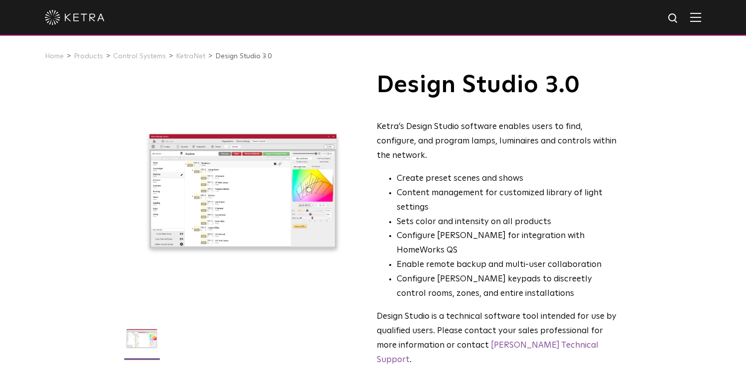 The width and height of the screenshot is (746, 382). Describe the element at coordinates (54, 56) in the screenshot. I see `a: Home` at that location.